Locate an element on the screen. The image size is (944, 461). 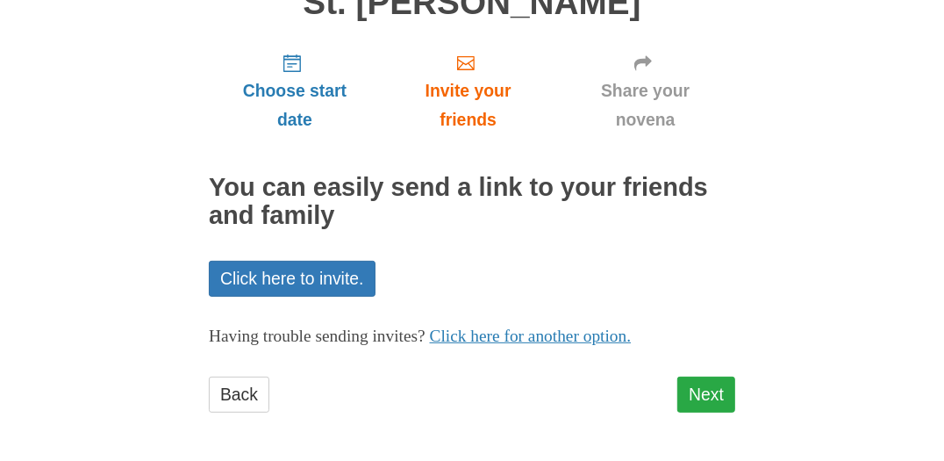
a: Invite your friends is located at coordinates (468, 90).